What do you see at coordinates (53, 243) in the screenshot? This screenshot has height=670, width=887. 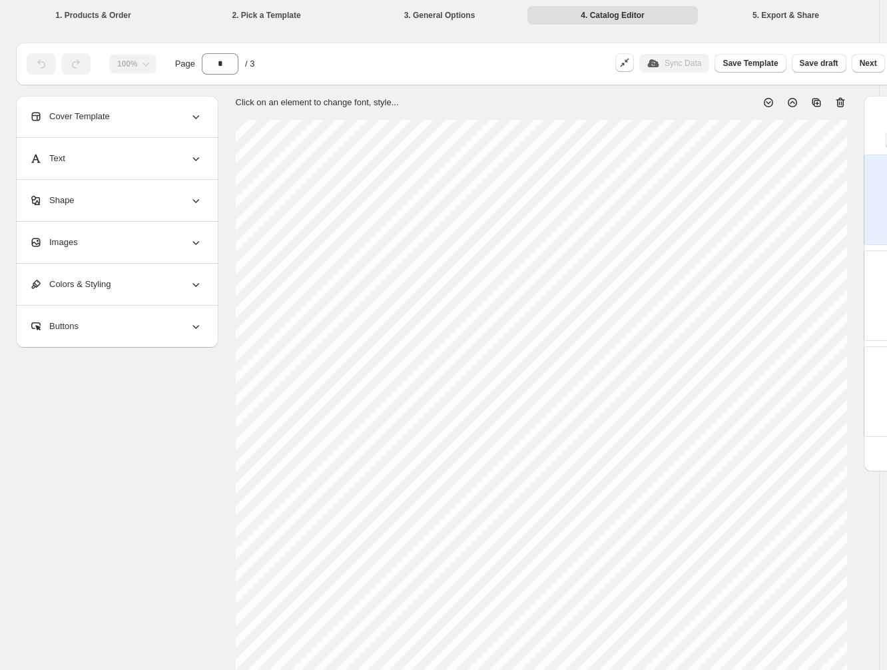 I see `span: Images` at bounding box center [53, 243].